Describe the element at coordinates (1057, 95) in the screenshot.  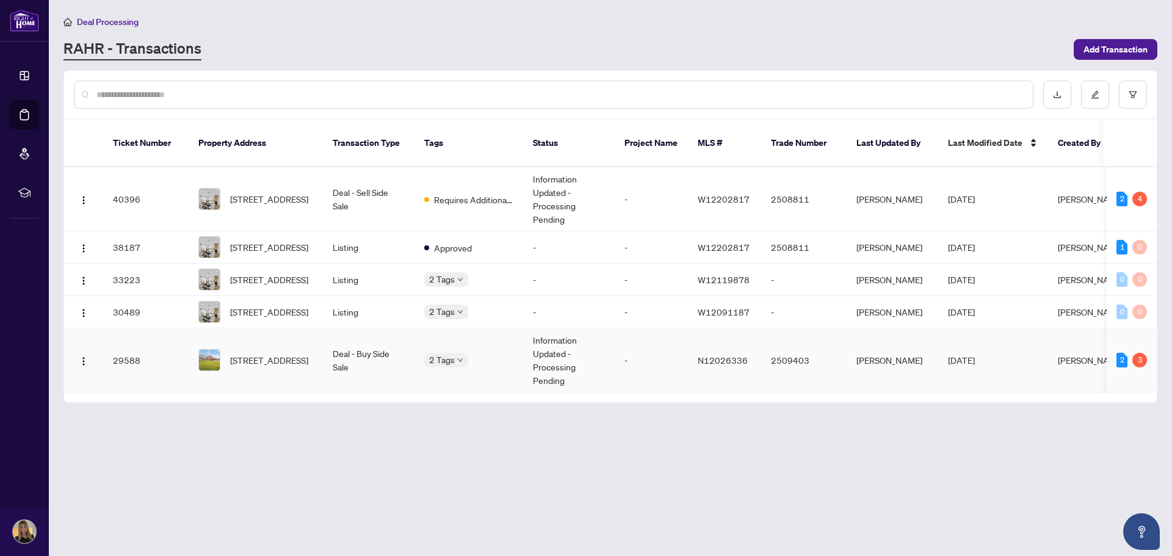
I see `span: download` at that location.